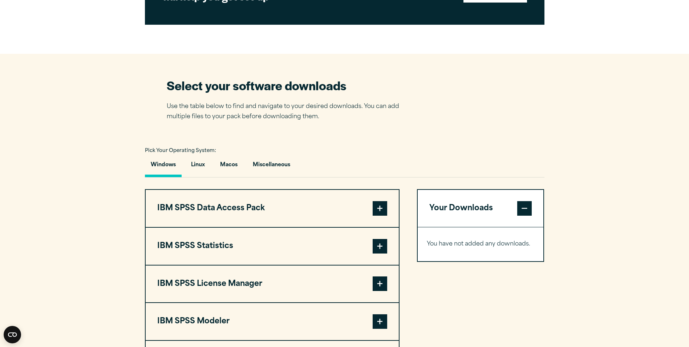 The height and width of the screenshot is (347, 689). What do you see at coordinates (289, 112) in the screenshot?
I see `p: Use the table below to find and navigate to your desired downloads. You can add multiple files to...` at bounding box center [289, 112].